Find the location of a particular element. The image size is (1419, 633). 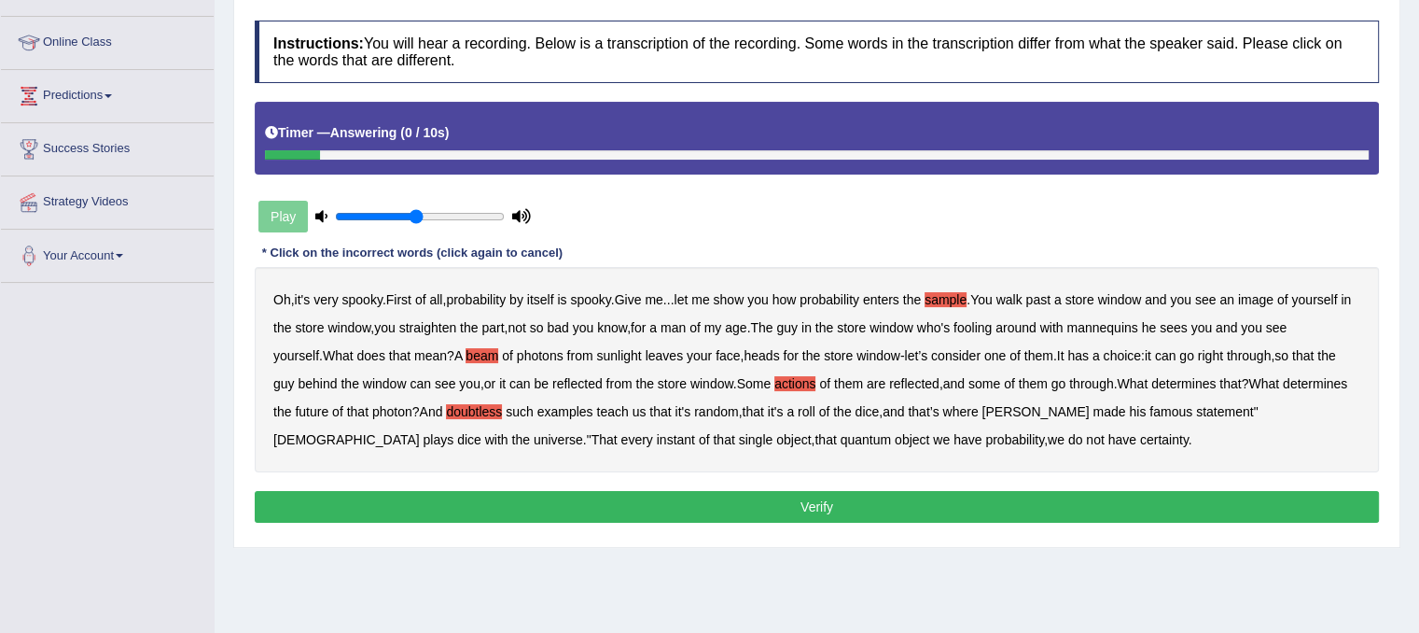

b: in is located at coordinates (1345, 299).